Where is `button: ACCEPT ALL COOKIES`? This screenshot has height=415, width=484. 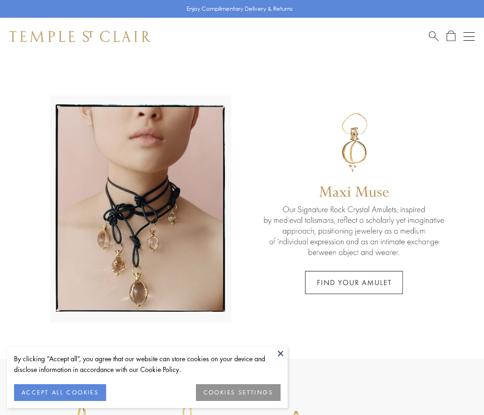
button: ACCEPT ALL COOKIES is located at coordinates (60, 393).